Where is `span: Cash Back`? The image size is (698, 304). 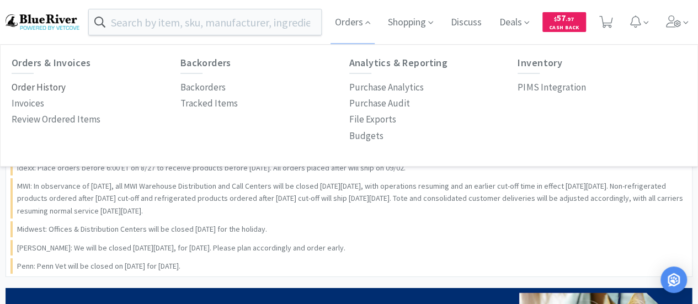 span: Cash Back is located at coordinates (564, 28).